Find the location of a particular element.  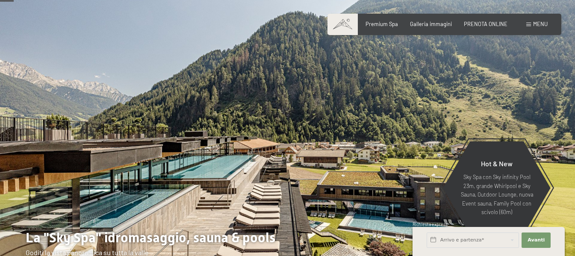

a: Premium Spa is located at coordinates (381, 24).